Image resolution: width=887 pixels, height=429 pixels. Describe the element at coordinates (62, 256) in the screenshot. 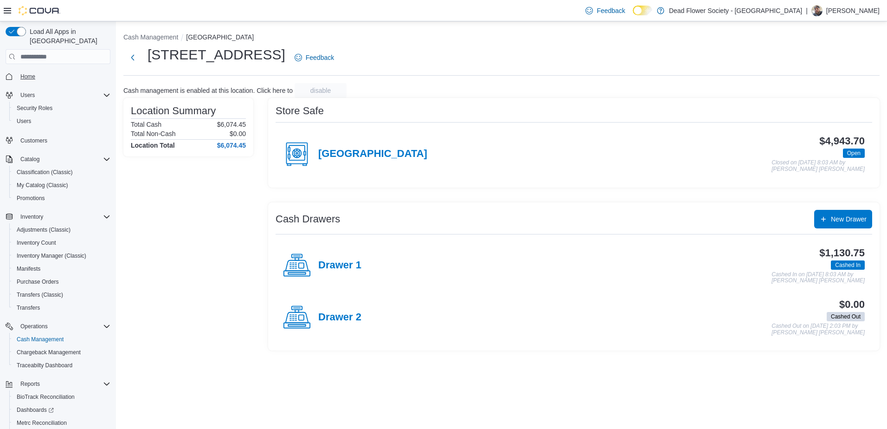

I see `button: Inventory Manager (Classic)` at that location.